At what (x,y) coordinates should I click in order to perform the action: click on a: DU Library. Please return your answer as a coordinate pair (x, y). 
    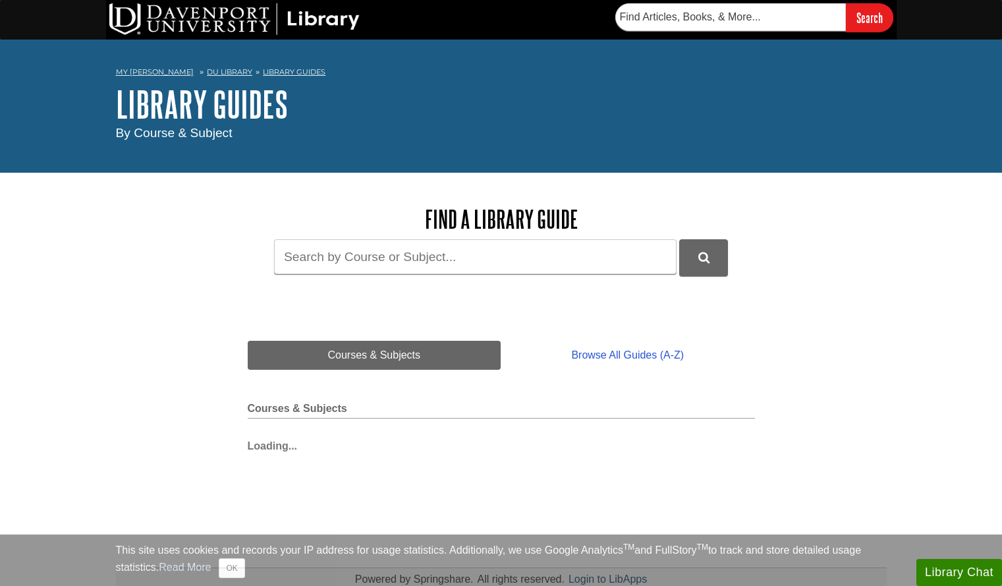
    Looking at the image, I should click on (229, 72).